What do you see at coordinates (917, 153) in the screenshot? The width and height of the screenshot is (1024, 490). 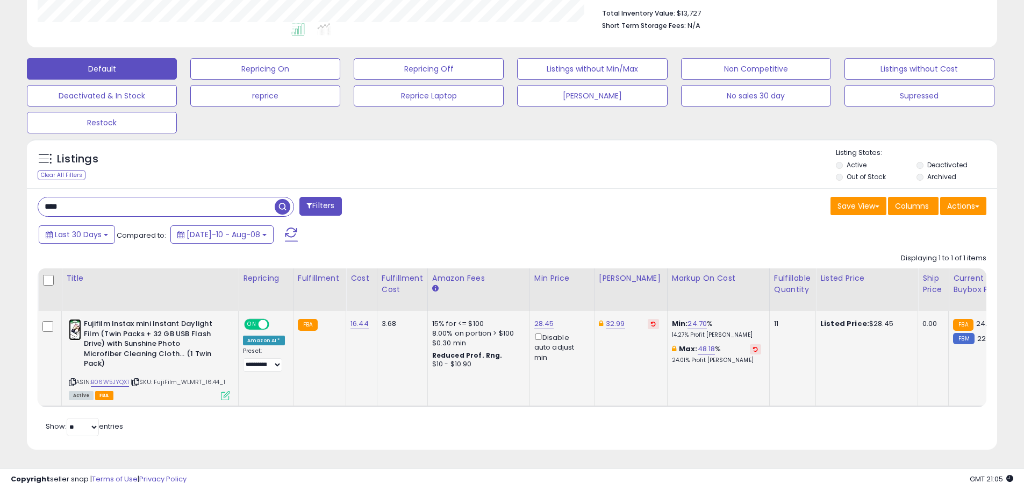 I see `p: Listing States:` at bounding box center [917, 153].